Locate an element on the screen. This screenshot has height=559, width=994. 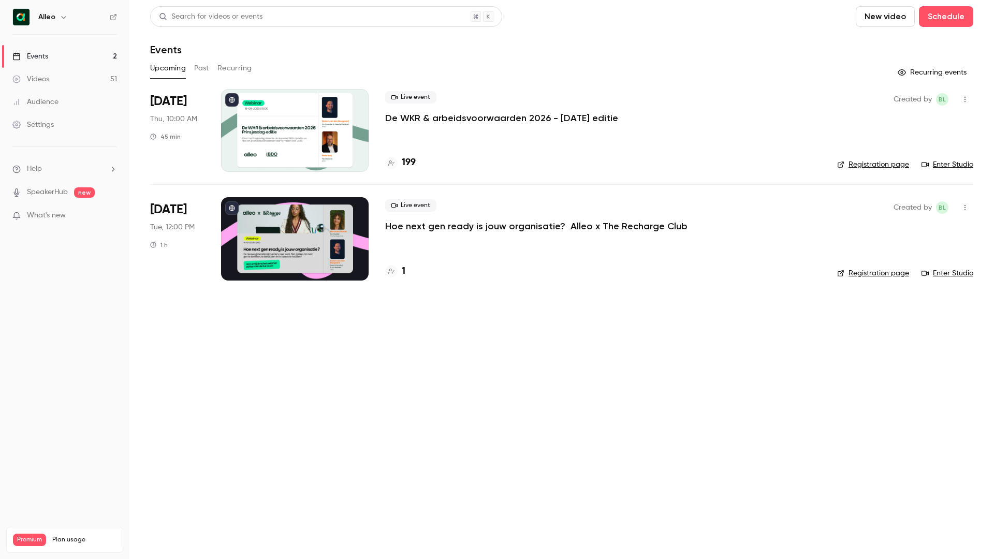
img: Alleo is located at coordinates (21, 17).